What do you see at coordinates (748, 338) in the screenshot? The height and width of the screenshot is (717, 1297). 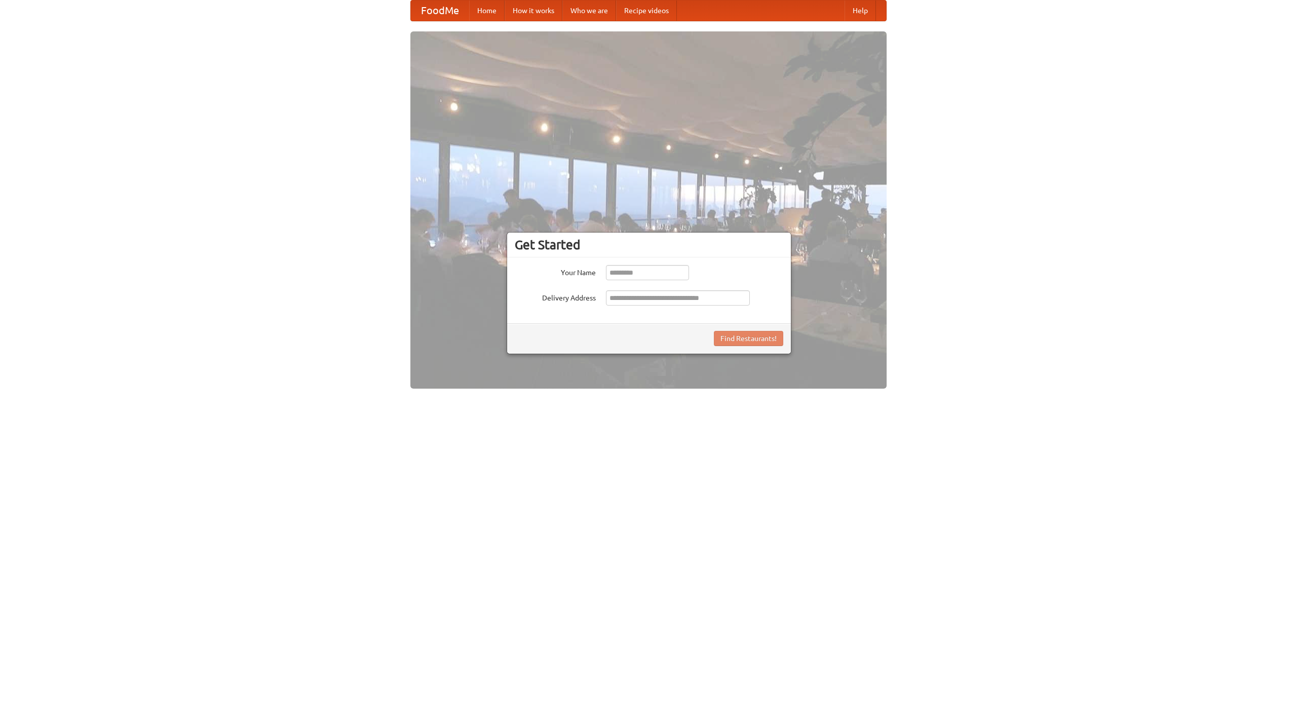 I see `button: Find Restaurants!` at bounding box center [748, 338].